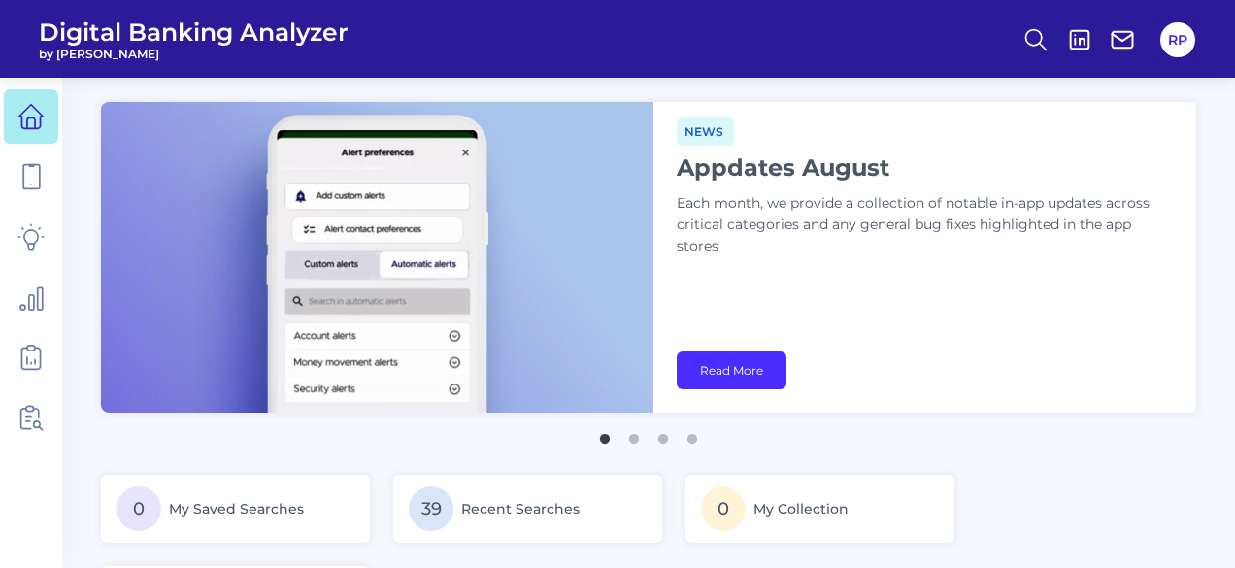  What do you see at coordinates (820, 509) in the screenshot?
I see `a: 0My Collection` at bounding box center [820, 509].